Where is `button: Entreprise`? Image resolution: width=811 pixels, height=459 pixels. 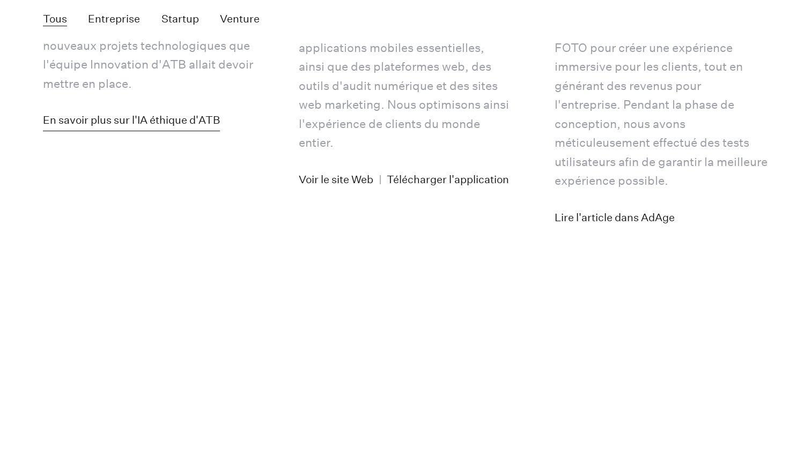
button: Entreprise is located at coordinates (114, 20).